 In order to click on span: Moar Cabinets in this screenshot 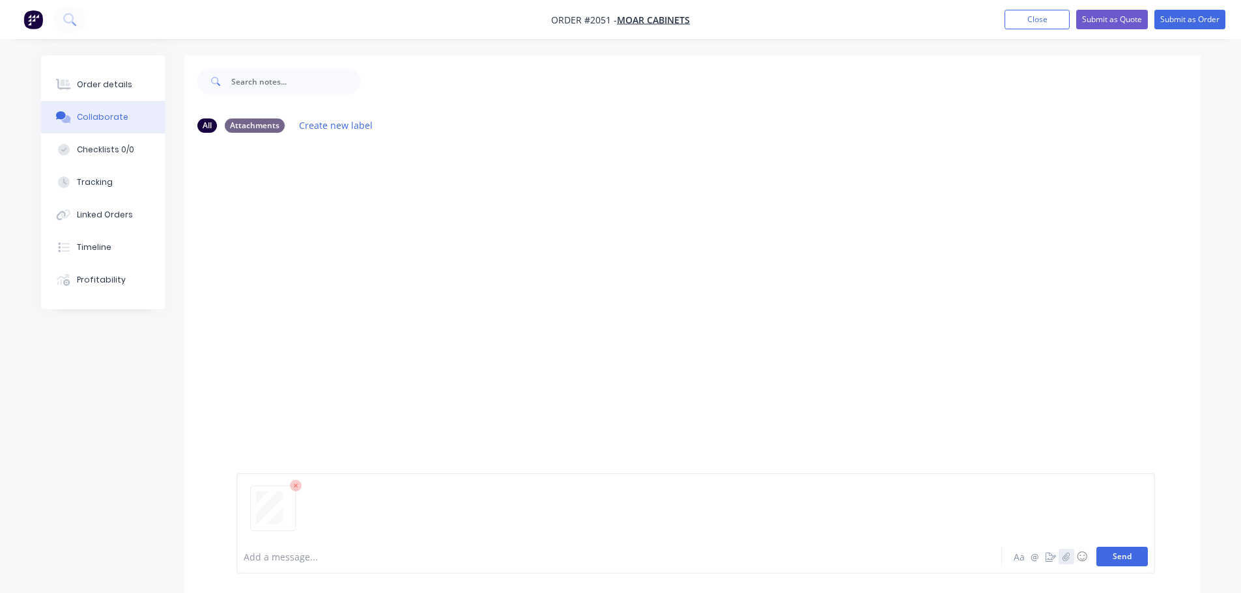, I will do `click(653, 20)`.